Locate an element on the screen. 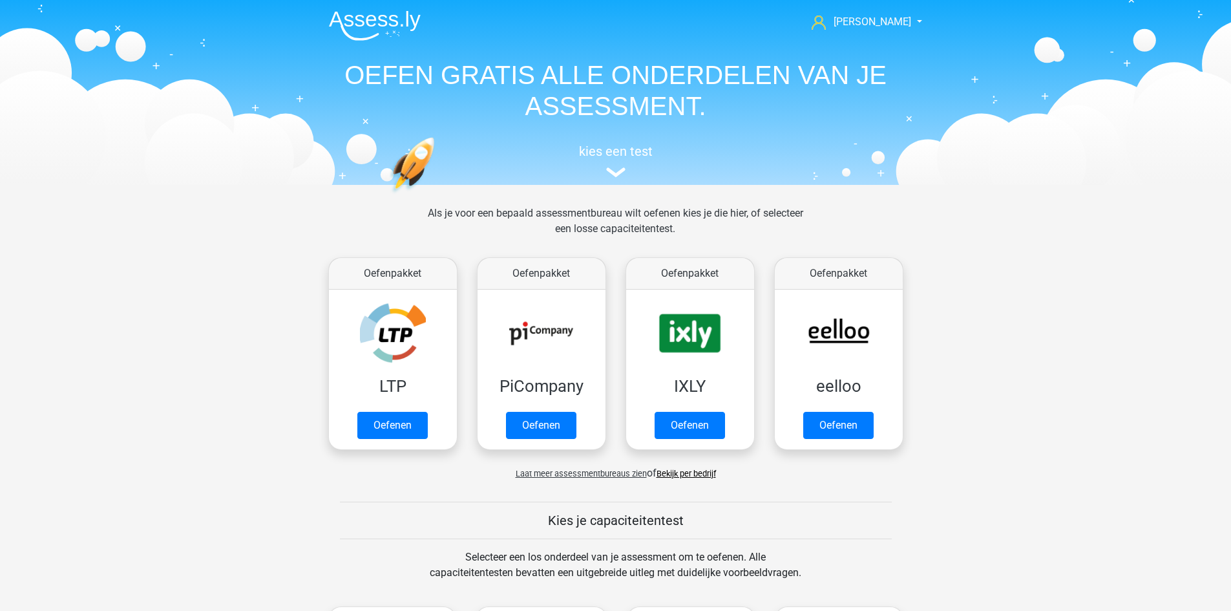 The width and height of the screenshot is (1231, 611). h5: kies een test is located at coordinates (616, 151).